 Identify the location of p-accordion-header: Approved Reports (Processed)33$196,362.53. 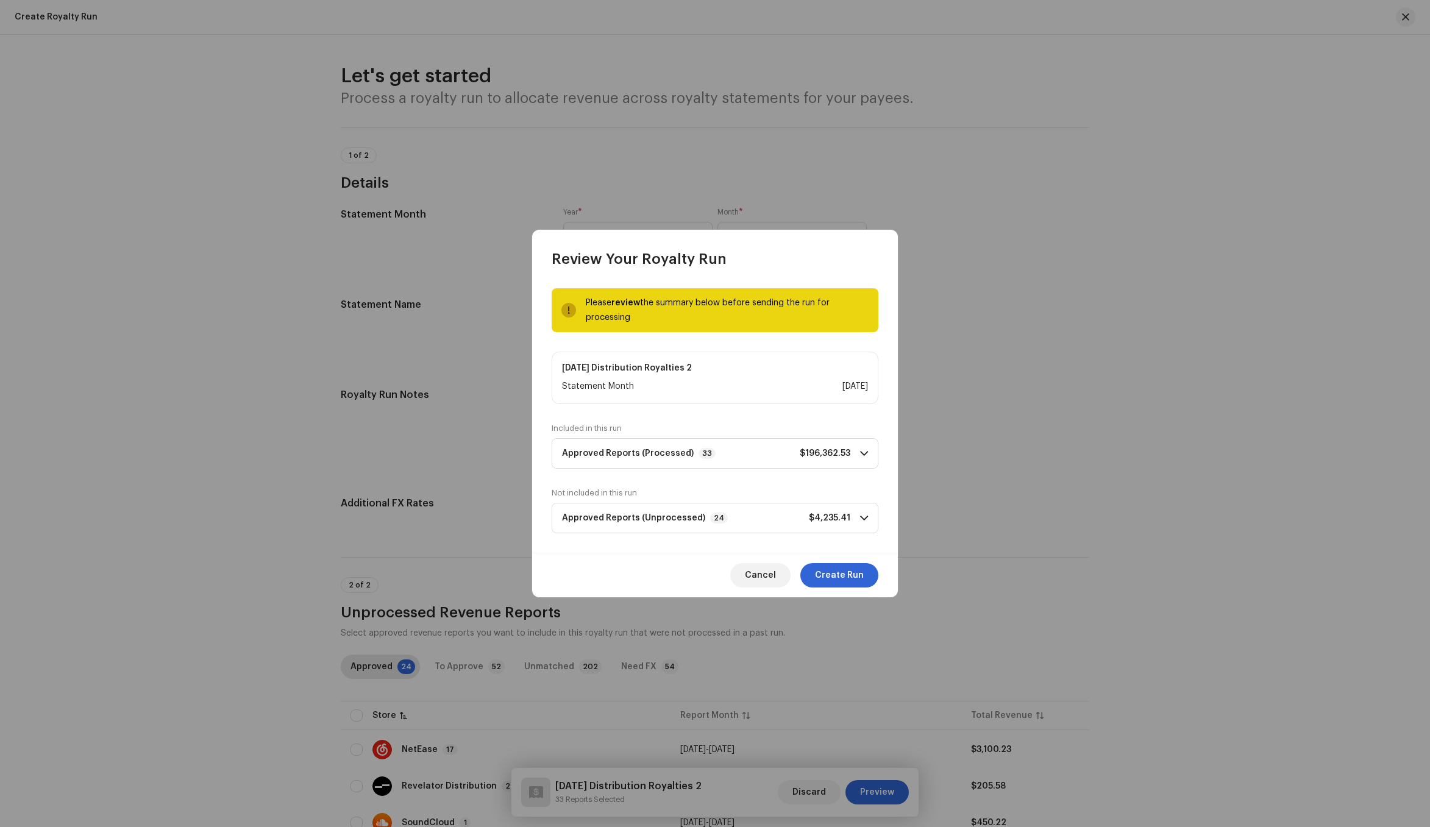
(715, 453).